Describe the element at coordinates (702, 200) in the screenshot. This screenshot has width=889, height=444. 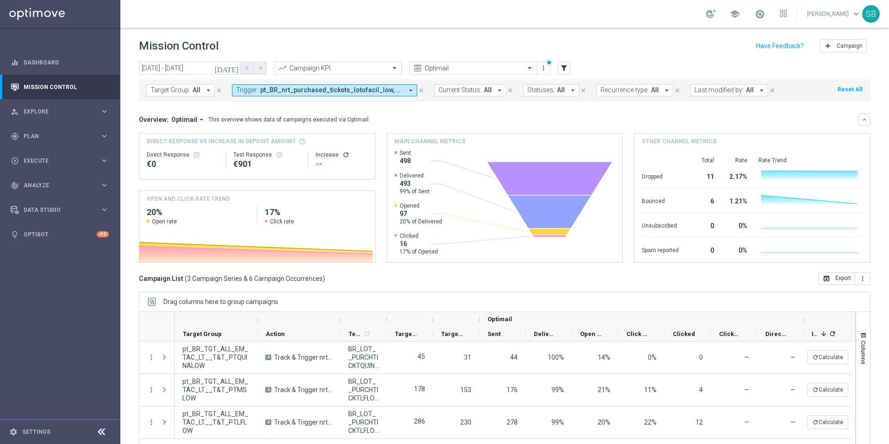
I see `div: 6` at that location.